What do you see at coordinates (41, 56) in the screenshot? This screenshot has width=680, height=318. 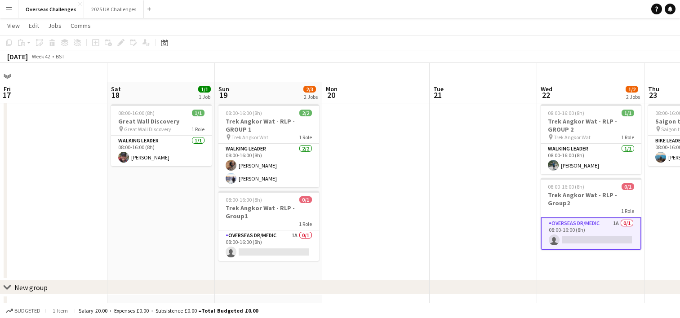 I see `span: Week 42` at bounding box center [41, 56].